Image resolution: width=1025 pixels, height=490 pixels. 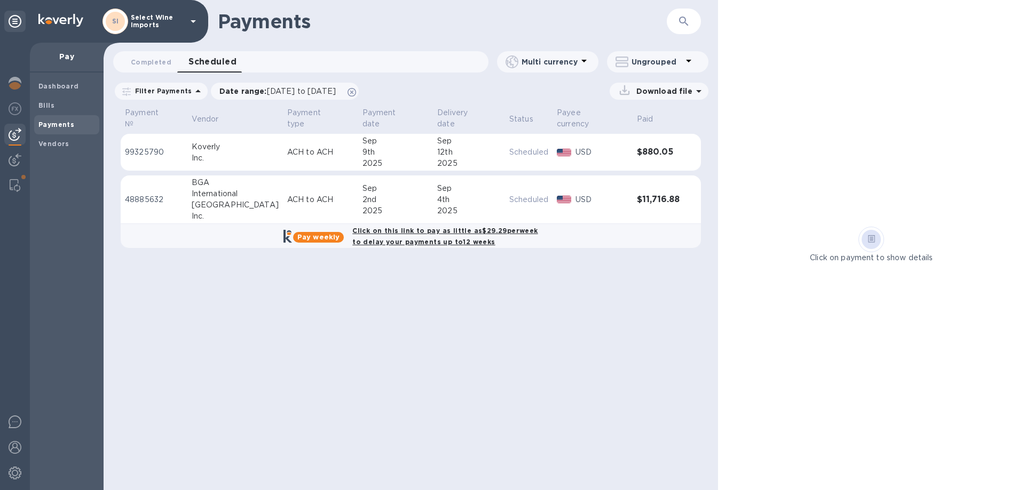 What do you see at coordinates (205, 119) in the screenshot?
I see `p: Vendor` at bounding box center [205, 119].